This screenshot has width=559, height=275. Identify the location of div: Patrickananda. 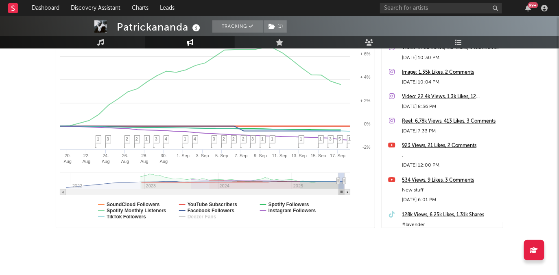
(159, 27).